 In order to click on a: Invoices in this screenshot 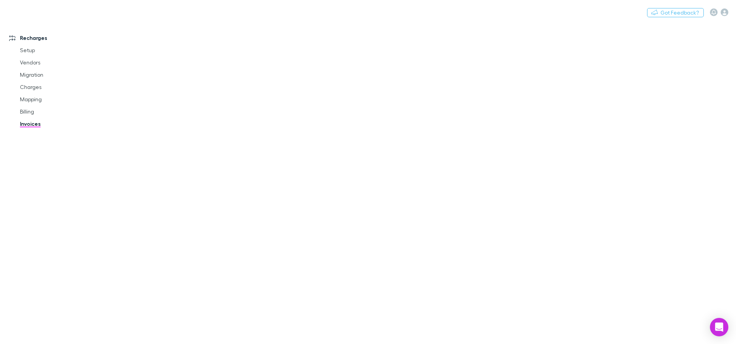, I will do `click(58, 124)`.